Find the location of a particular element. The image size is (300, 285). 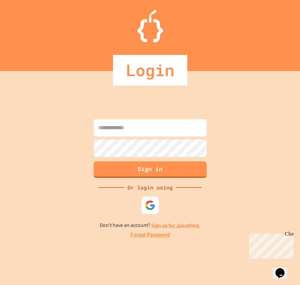

div: Chat with us now!Close is located at coordinates (24, 22).